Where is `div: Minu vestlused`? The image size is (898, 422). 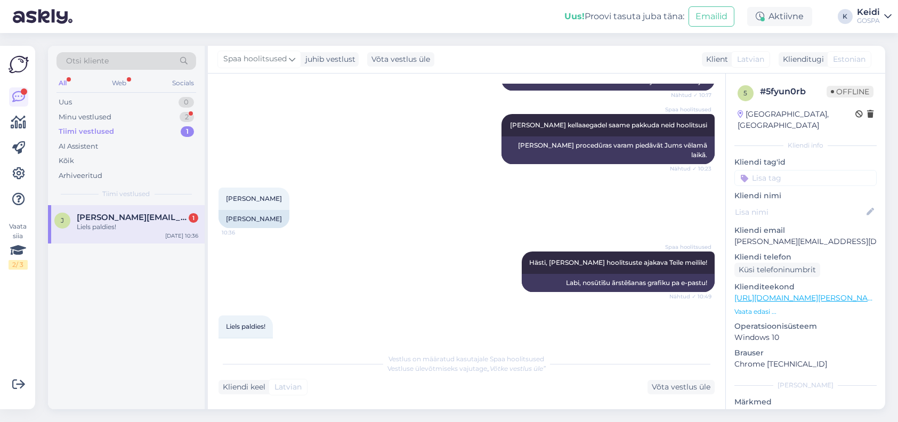 div: Minu vestlused is located at coordinates (85, 117).